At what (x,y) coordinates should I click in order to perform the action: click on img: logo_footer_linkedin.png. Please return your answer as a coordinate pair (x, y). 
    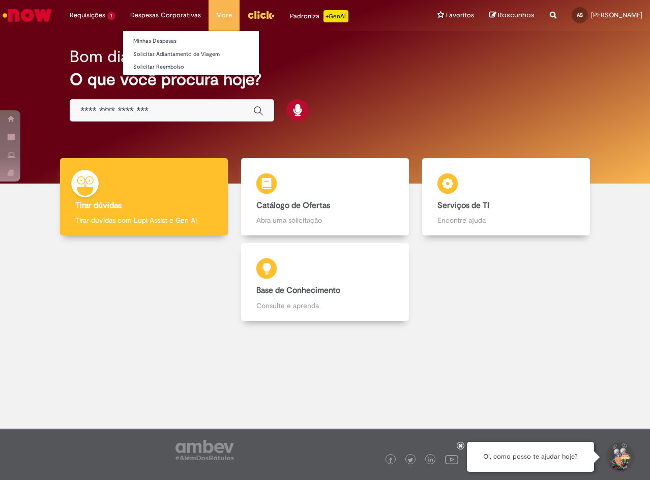
    Looking at the image, I should click on (431, 460).